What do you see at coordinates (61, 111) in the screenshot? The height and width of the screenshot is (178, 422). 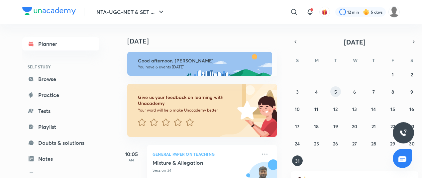 I see `a: Tests` at bounding box center [61, 111].